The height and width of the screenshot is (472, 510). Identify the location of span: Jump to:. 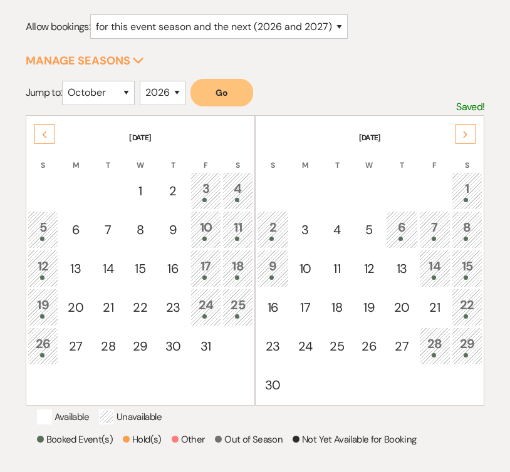
(44, 92).